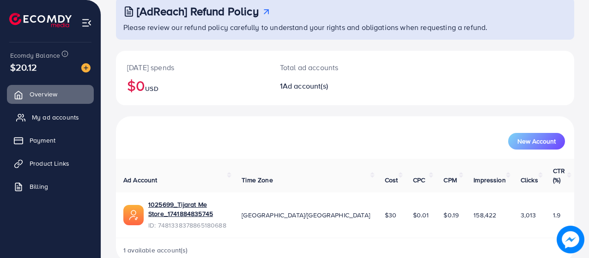  What do you see at coordinates (49, 164) in the screenshot?
I see `span: Product Links` at bounding box center [49, 164].